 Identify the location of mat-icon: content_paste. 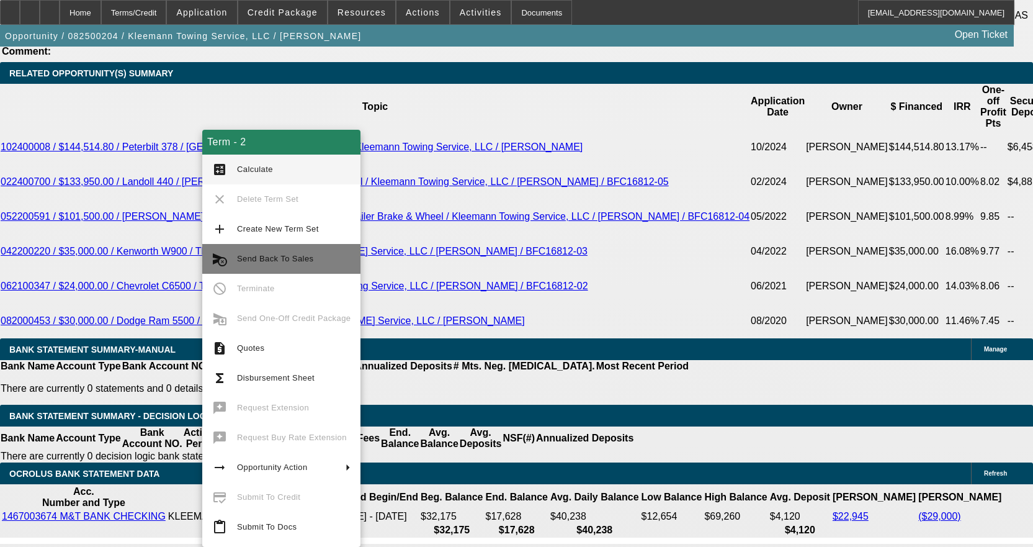
(220, 527).